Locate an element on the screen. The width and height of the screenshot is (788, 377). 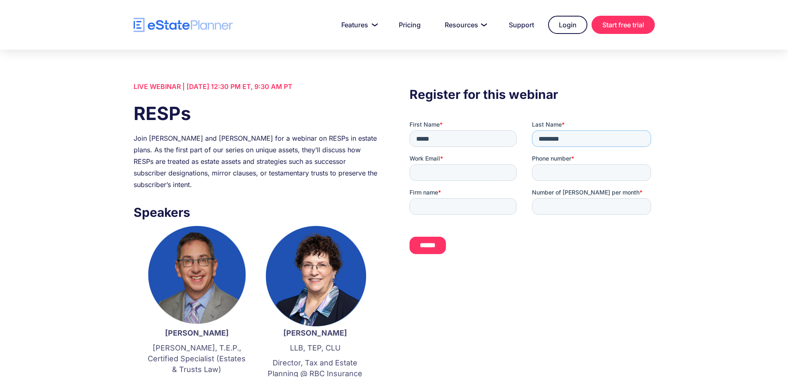
a: Login is located at coordinates (568, 25).